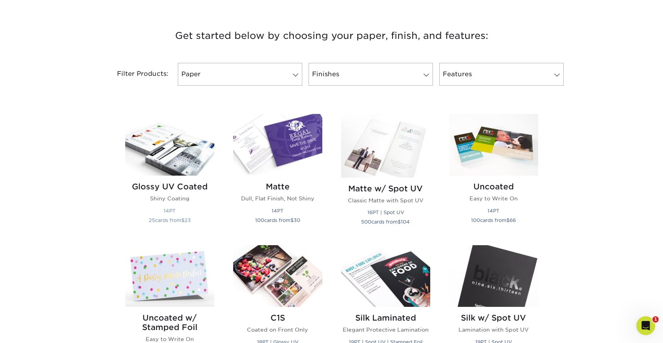 This screenshot has height=343, width=663. Describe the element at coordinates (278, 330) in the screenshot. I see `p: Coated on Front Only` at that location.